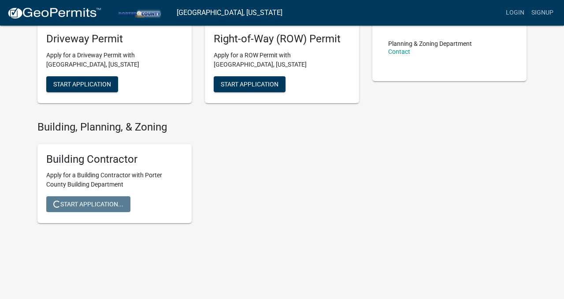 This screenshot has width=564, height=299. I want to click on a: Contact, so click(399, 52).